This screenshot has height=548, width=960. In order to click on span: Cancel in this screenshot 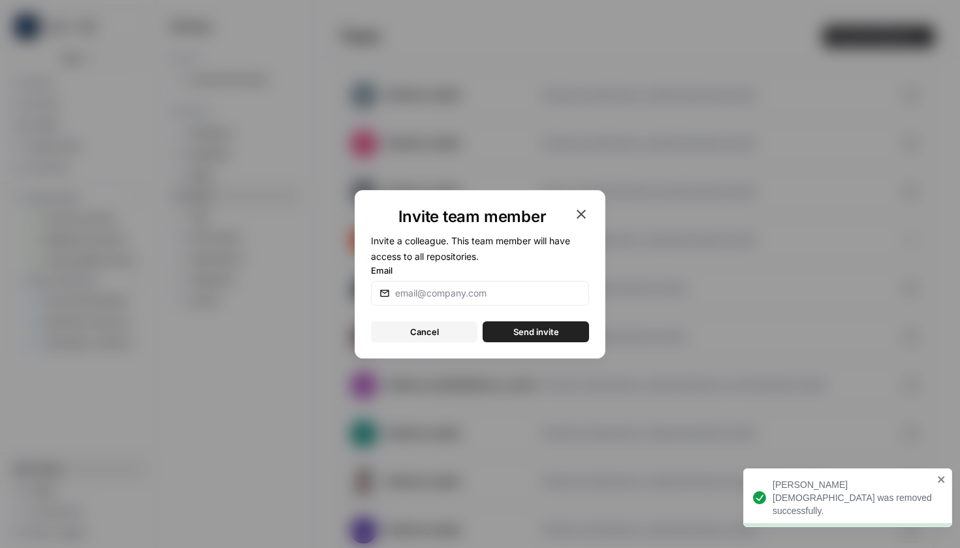, I will do `click(424, 332)`.